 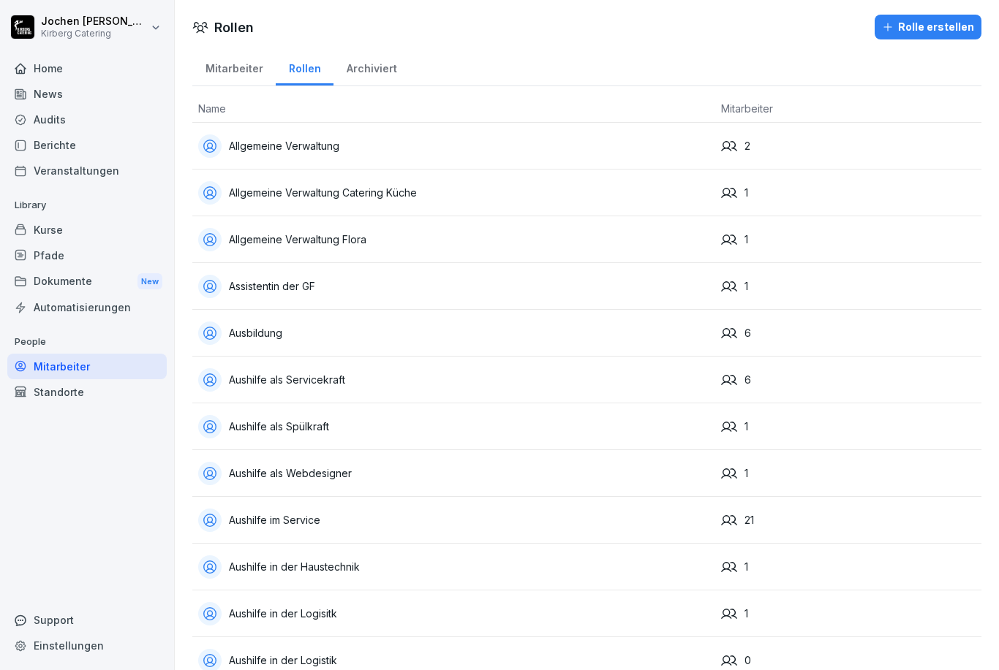 What do you see at coordinates (453, 193) in the screenshot?
I see `div: Allgemeine Verwaltung Catering Küche` at bounding box center [453, 193].